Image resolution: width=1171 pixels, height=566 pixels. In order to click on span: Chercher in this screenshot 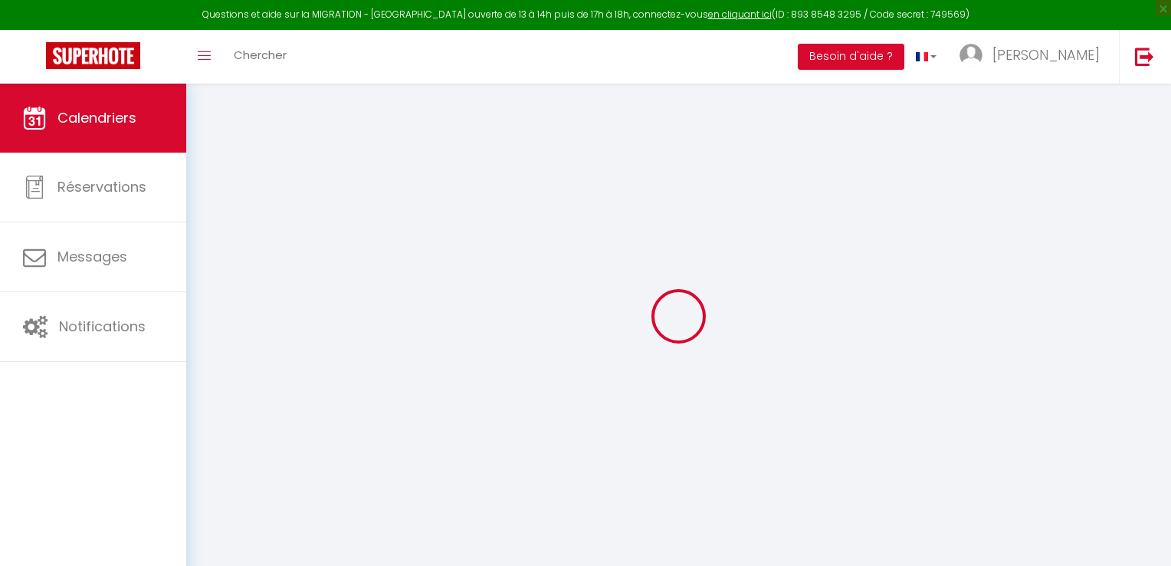, I will do `click(260, 54)`.